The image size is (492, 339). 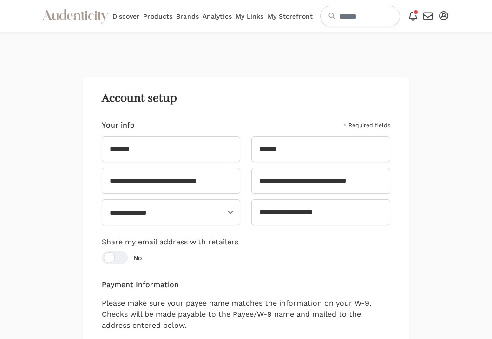 I want to click on h4: Your info, so click(x=118, y=125).